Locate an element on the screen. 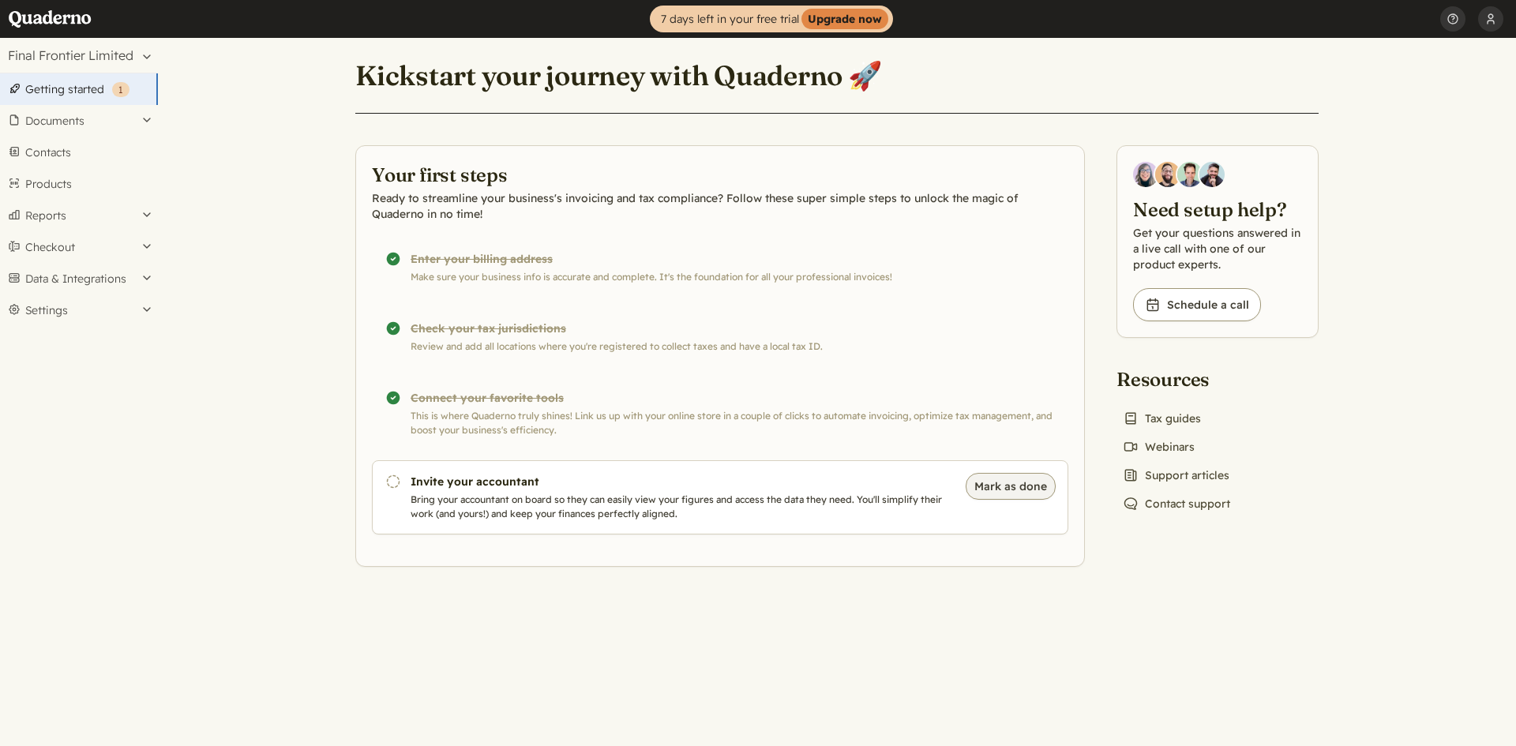 Image resolution: width=1516 pixels, height=746 pixels. a: Invite your accountant Bring your accountant on board so they can easily view your figures and ac... is located at coordinates (720, 497).